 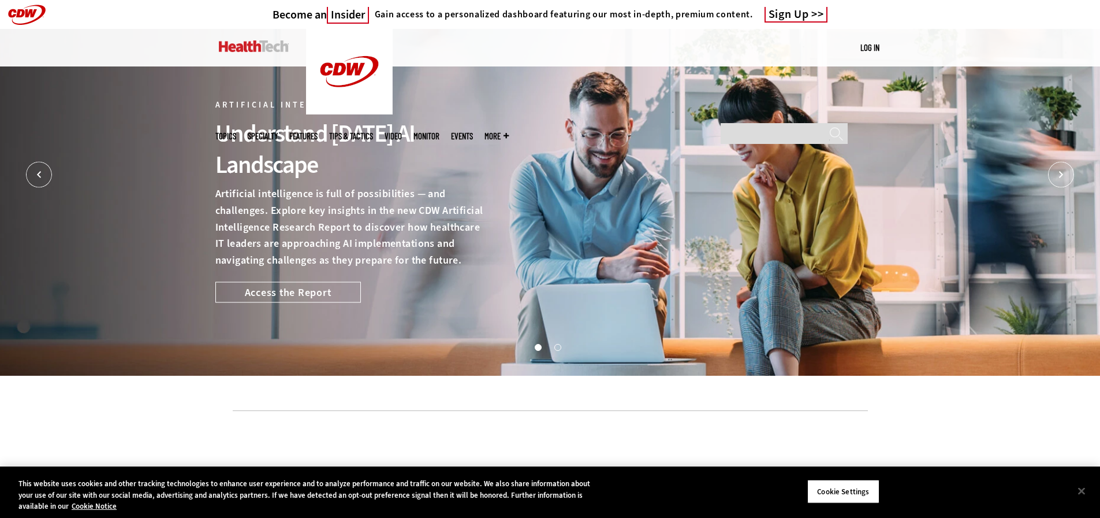 I want to click on a: Features, so click(x=303, y=136).